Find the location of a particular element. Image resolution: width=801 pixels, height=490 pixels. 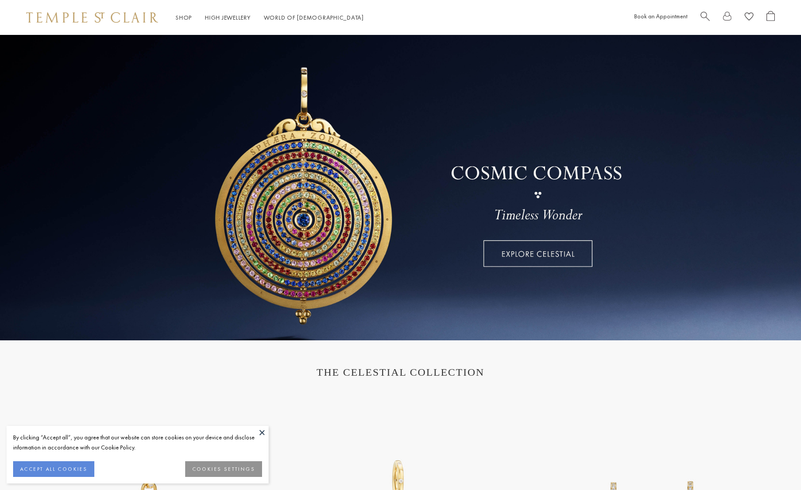

div: By clicking “Accept all”, you agree that our website can store cookies on your device and disclos... is located at coordinates (138, 443).